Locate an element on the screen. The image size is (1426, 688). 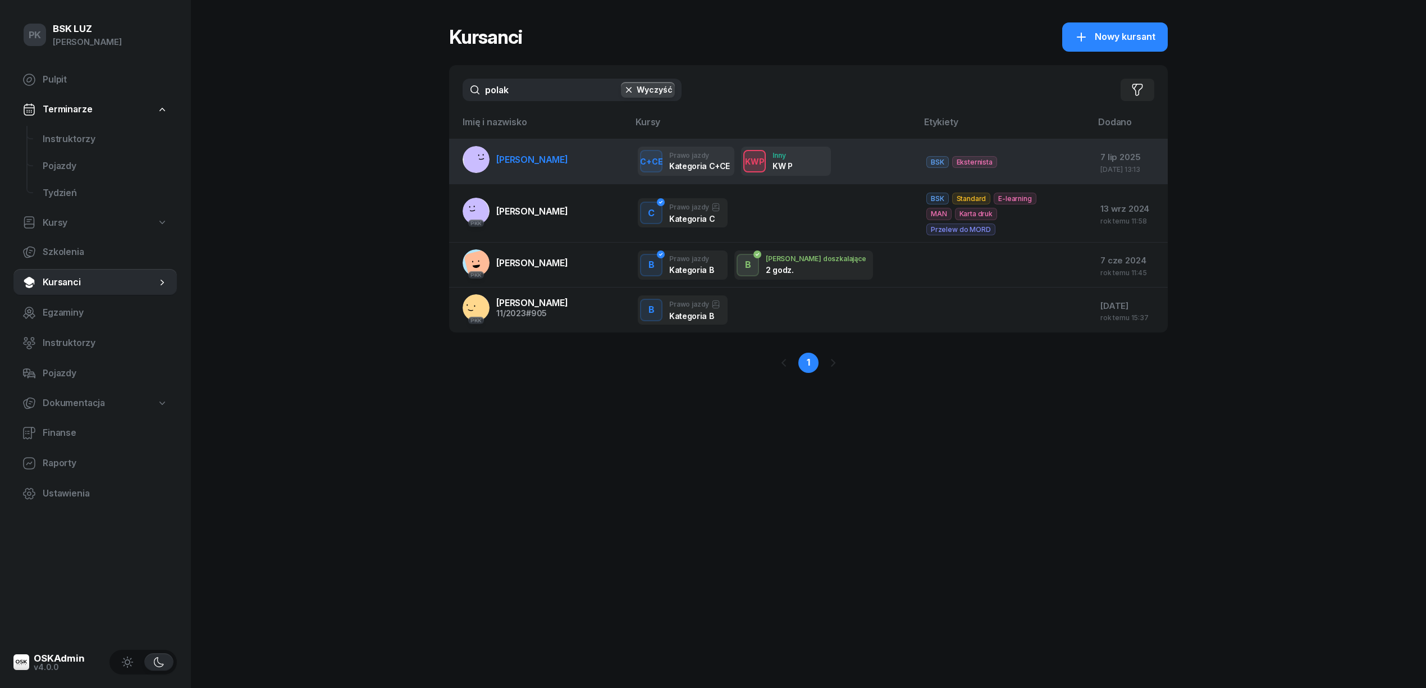
a: Kursy is located at coordinates (95, 223).